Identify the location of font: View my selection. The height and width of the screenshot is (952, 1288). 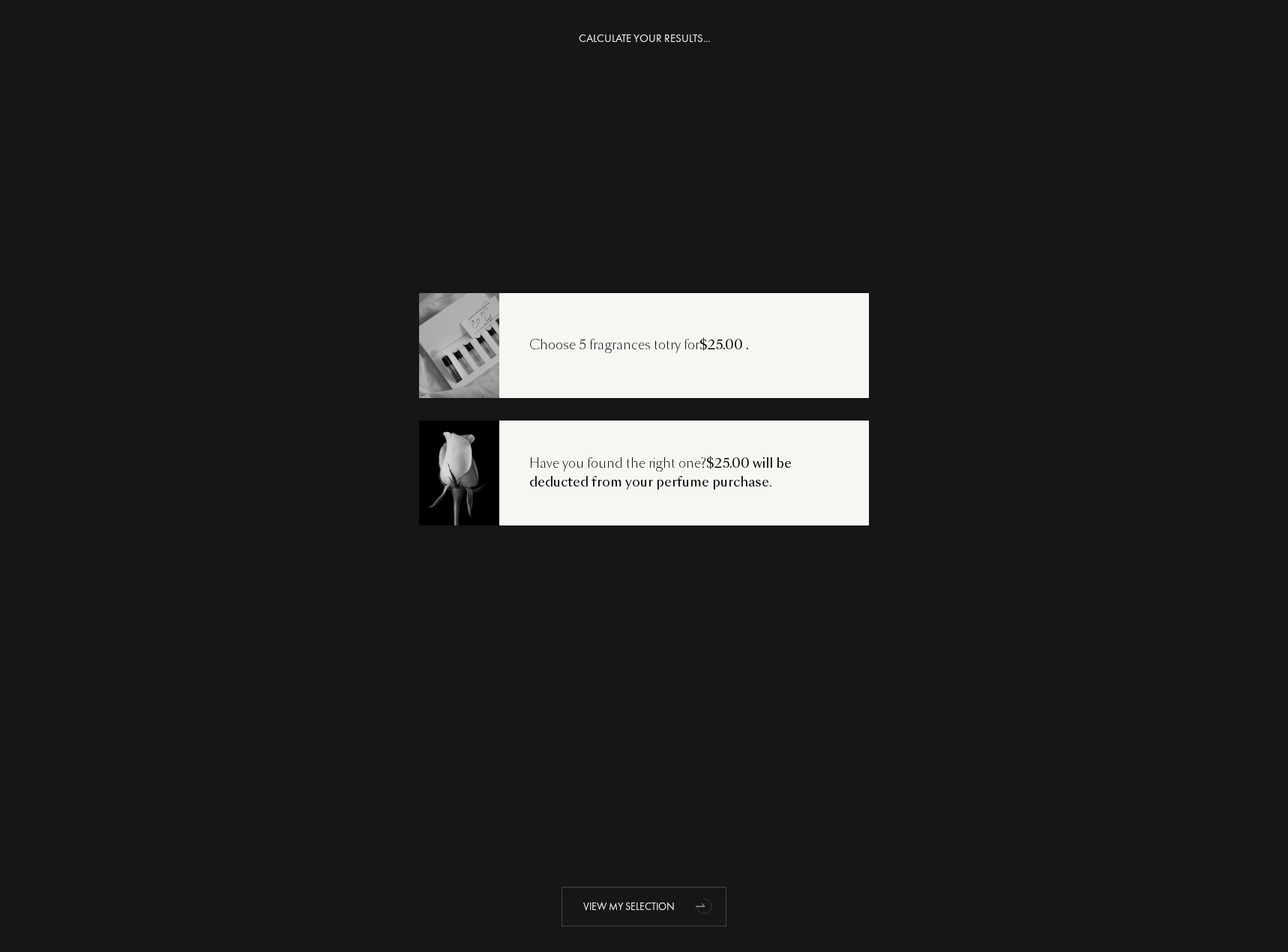
(629, 907).